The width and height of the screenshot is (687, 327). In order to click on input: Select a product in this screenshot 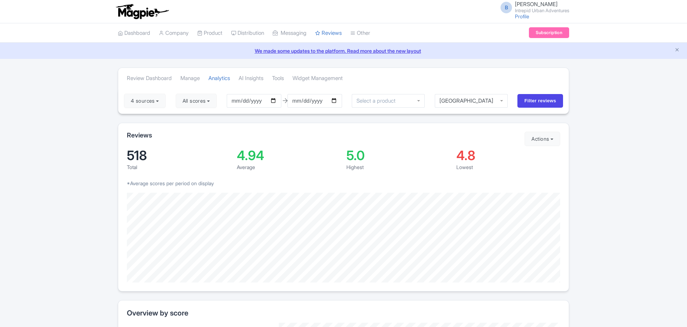, I will do `click(378, 101)`.